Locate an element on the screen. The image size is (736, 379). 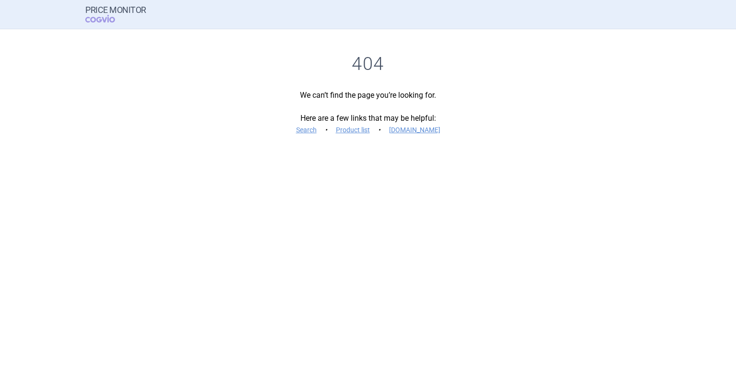
a: Price MonitorCOGVIO is located at coordinates (116, 14).